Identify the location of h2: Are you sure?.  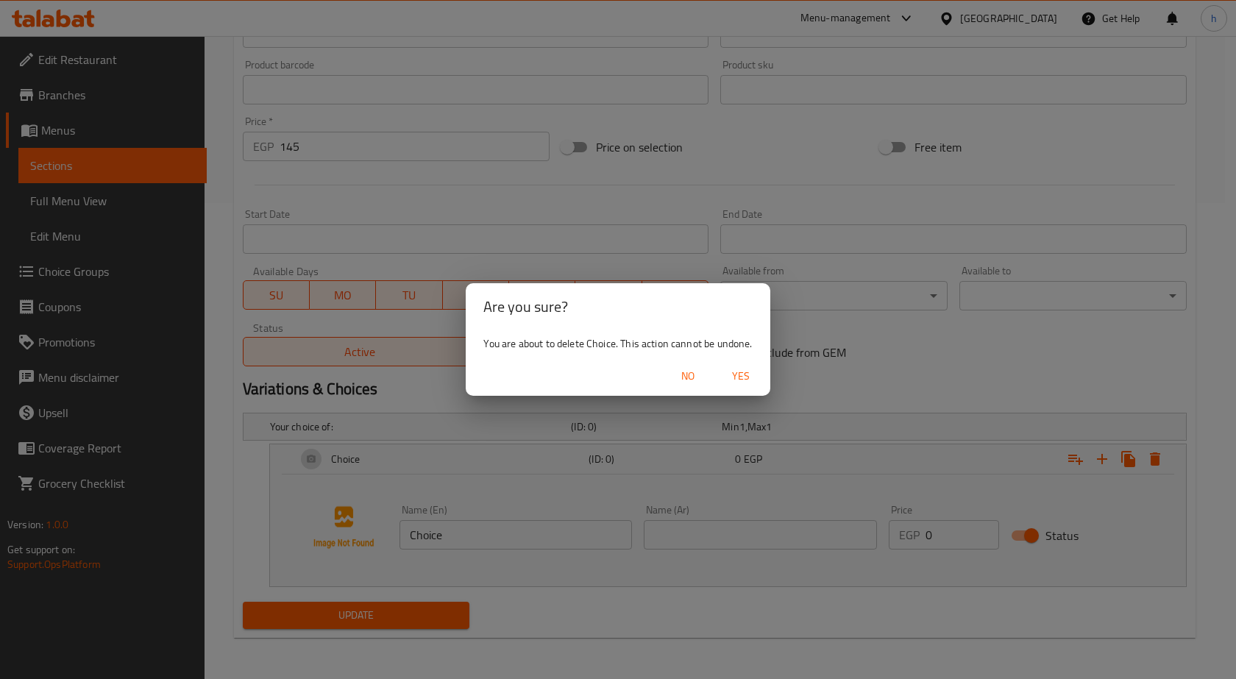
(617, 307).